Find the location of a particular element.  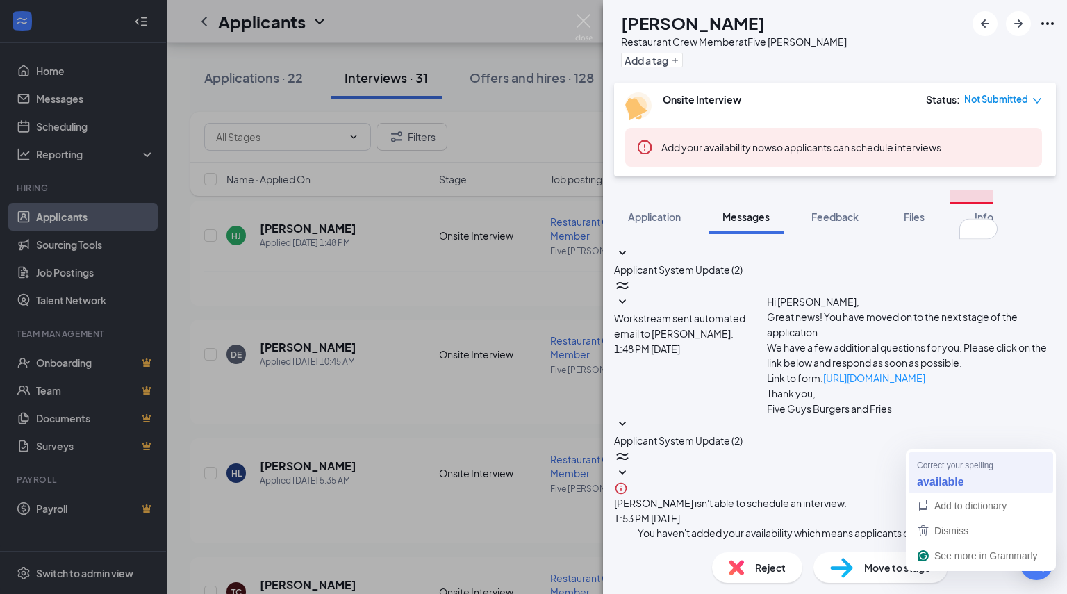

div: You haven't added your availability which means applicants can't schedule interviews. is located at coordinates (847, 533).